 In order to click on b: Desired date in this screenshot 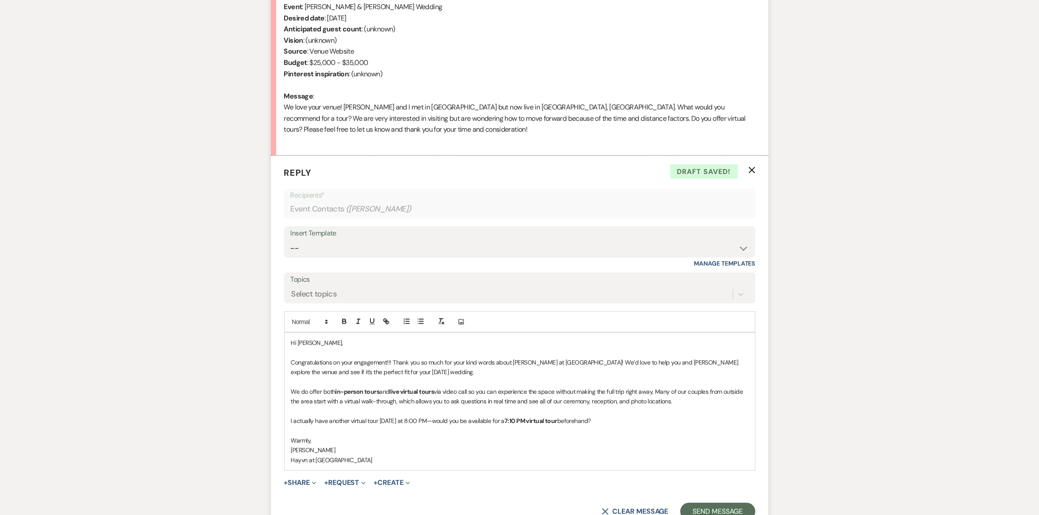, I will do `click(304, 18)`.